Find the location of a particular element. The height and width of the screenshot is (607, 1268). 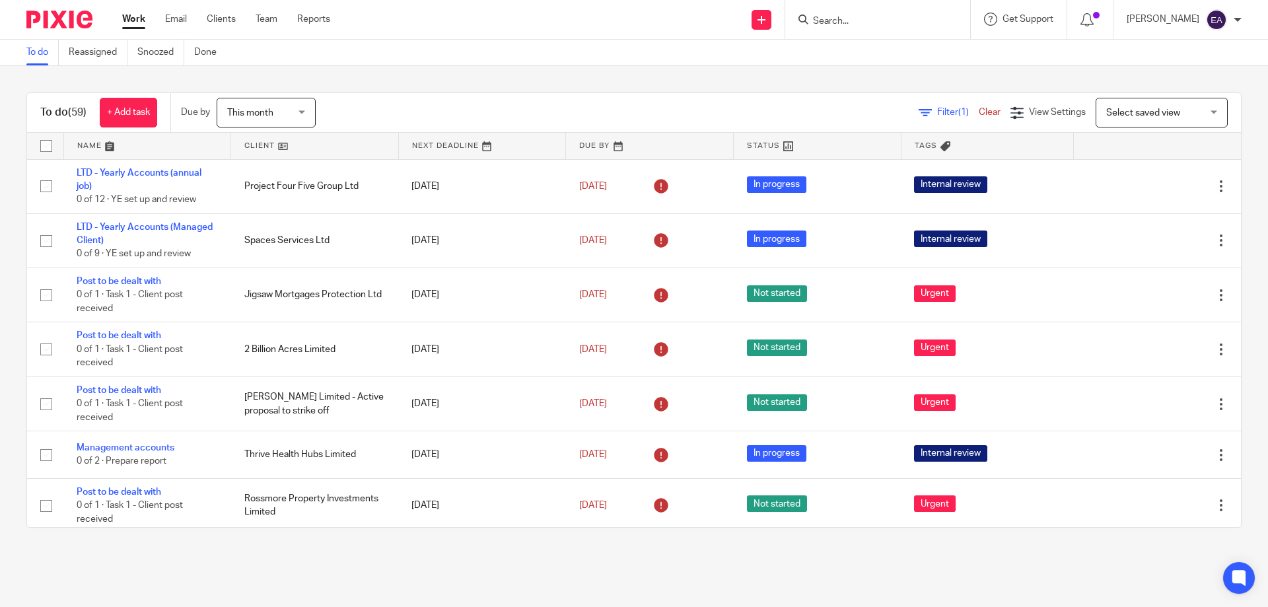

a: + Add task is located at coordinates (128, 112).